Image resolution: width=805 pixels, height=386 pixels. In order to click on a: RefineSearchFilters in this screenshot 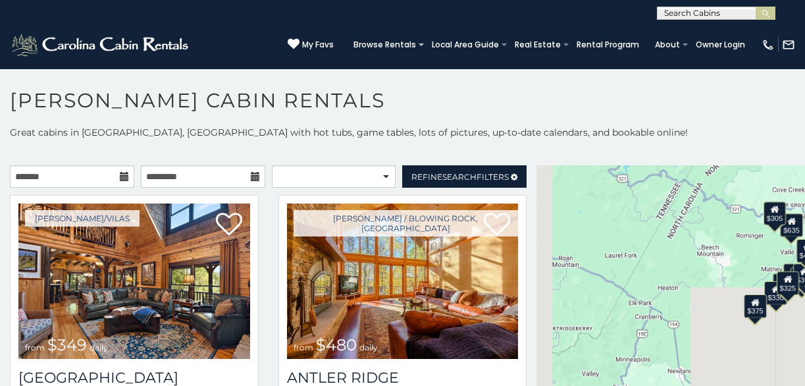, I will do `click(464, 176)`.